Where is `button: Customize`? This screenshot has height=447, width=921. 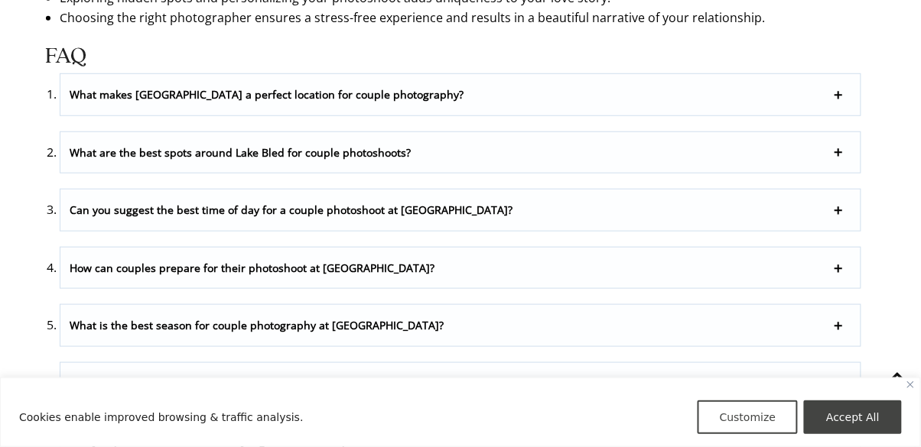
button: Customize is located at coordinates (748, 417).